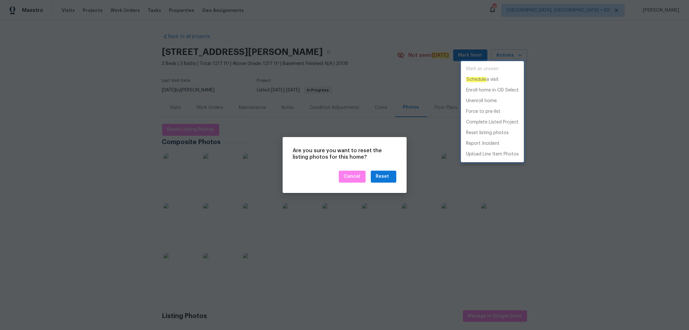 The image size is (689, 330). Describe the element at coordinates (492, 154) in the screenshot. I see `p: Upload Line Item Photos` at that location.